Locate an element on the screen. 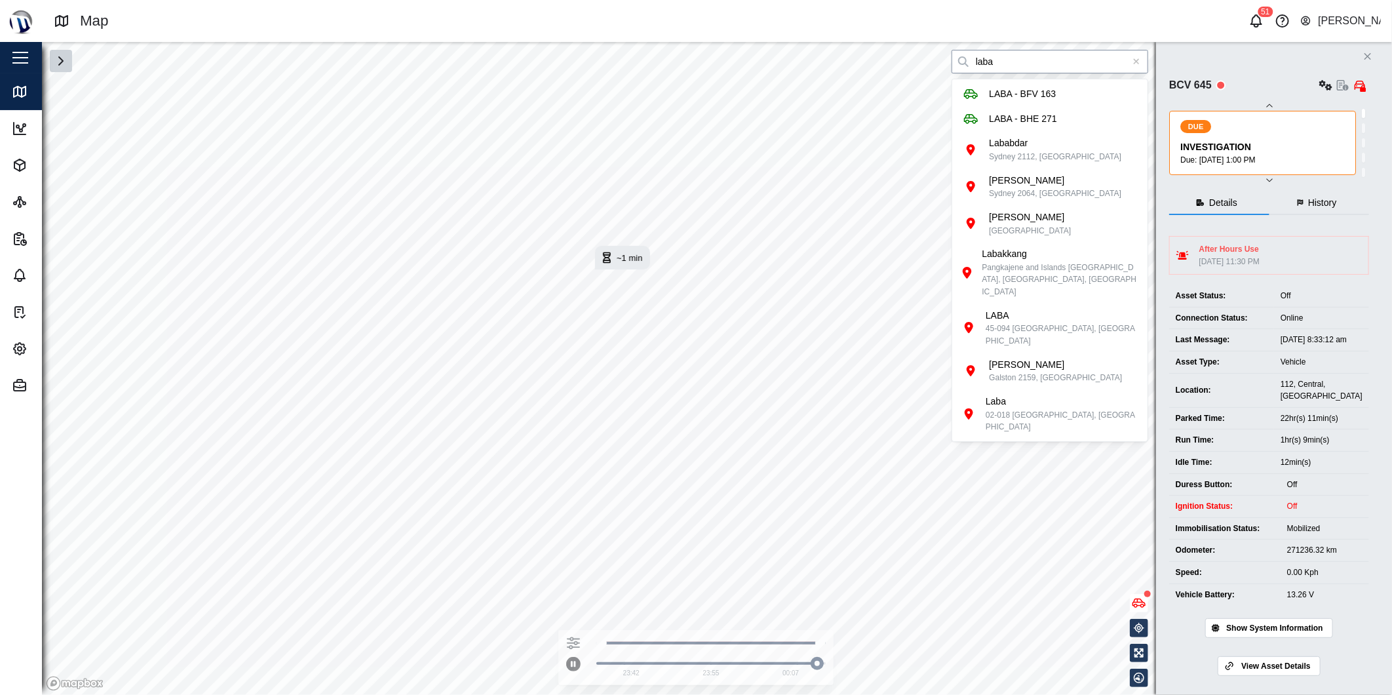  div: Vehicle is located at coordinates (1321, 362).